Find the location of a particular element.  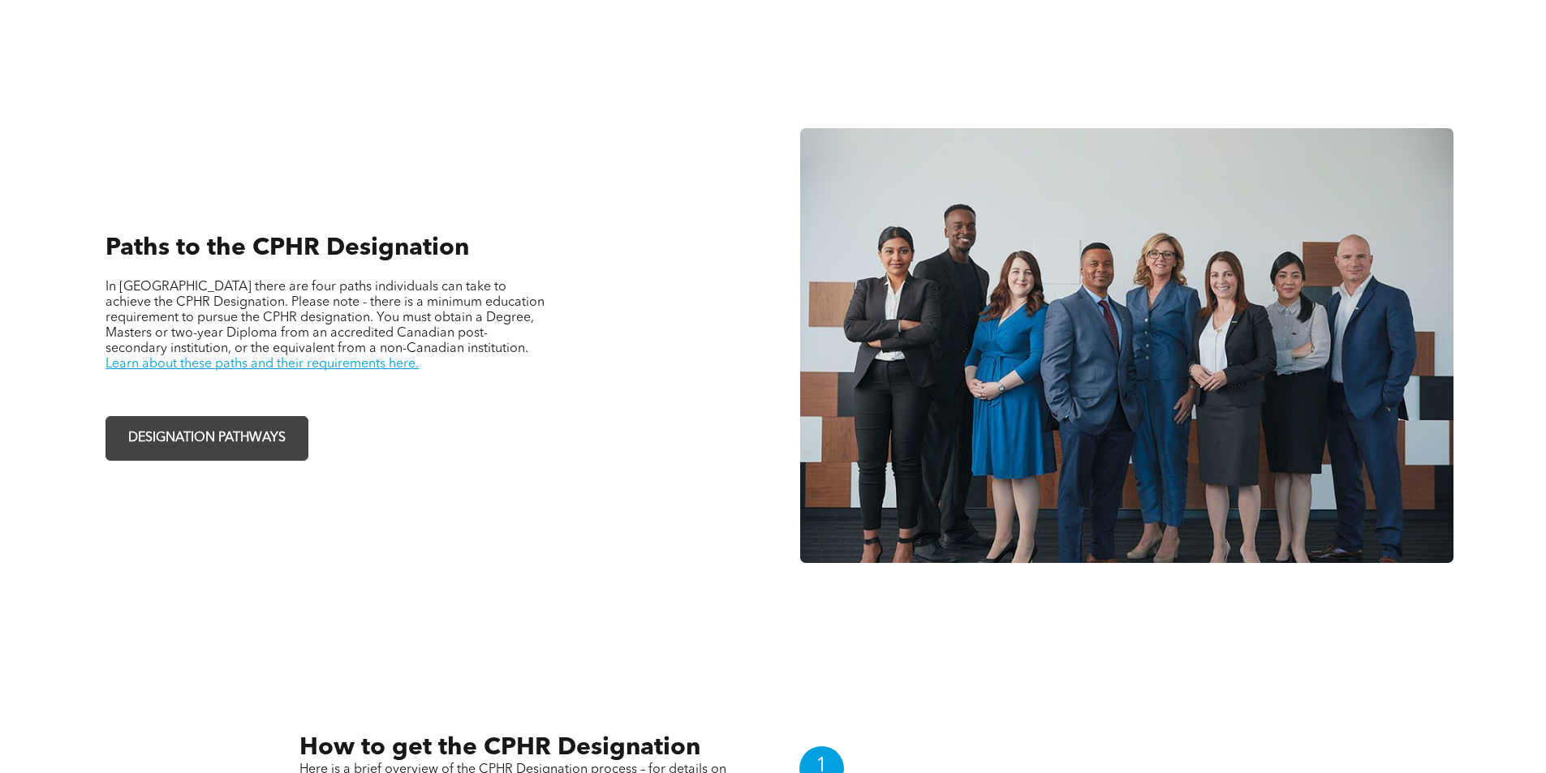

img: A group of business people are posing for a picture together. is located at coordinates (1126, 346).